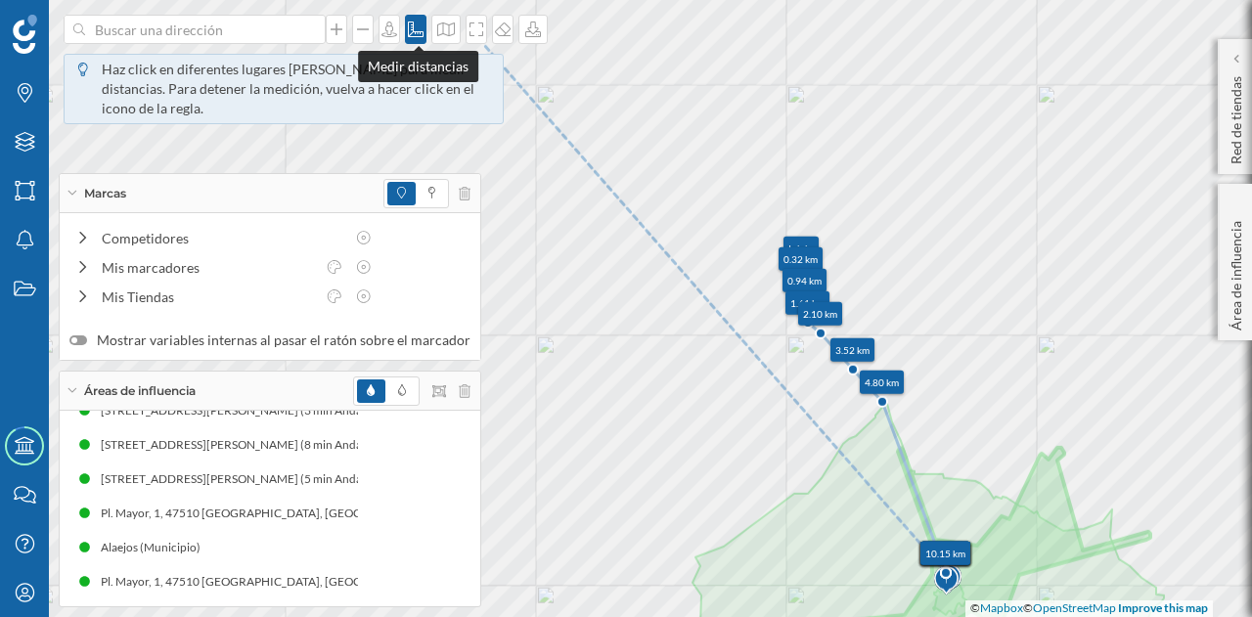 This screenshot has height=617, width=1252. Describe the element at coordinates (418, 66) in the screenshot. I see `div: Medir distancias` at that location.